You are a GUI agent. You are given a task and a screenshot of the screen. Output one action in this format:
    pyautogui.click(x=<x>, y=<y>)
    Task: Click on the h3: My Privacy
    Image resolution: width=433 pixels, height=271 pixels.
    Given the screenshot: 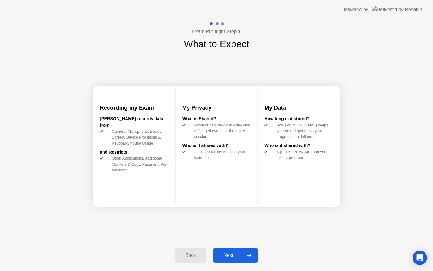 What is the action you would take?
    pyautogui.click(x=216, y=108)
    